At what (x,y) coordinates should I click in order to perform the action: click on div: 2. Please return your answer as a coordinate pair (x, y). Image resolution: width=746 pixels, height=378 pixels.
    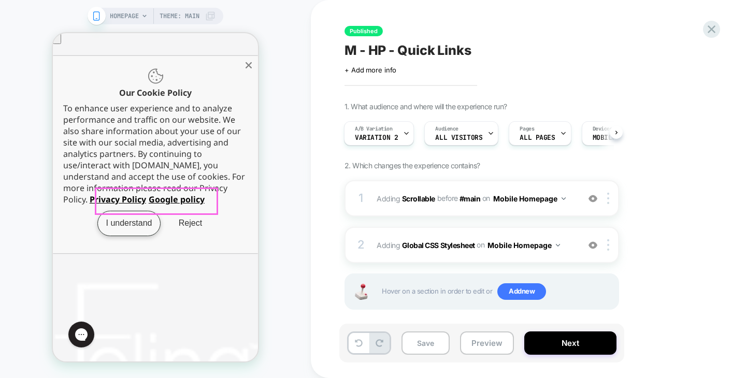
    Looking at the image, I should click on (361, 245).